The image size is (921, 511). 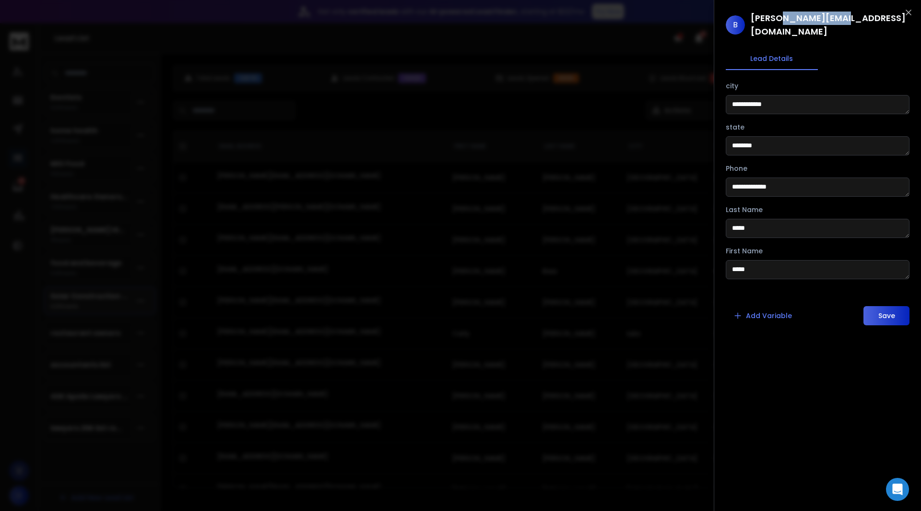 I want to click on button: Lead Details, so click(x=772, y=59).